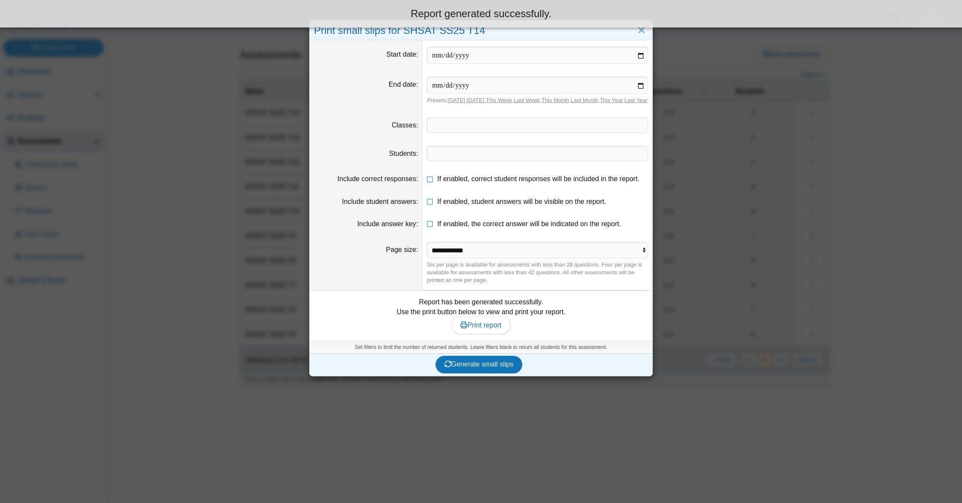 The image size is (962, 503). What do you see at coordinates (555, 100) in the screenshot?
I see `a: This Month` at bounding box center [555, 100].